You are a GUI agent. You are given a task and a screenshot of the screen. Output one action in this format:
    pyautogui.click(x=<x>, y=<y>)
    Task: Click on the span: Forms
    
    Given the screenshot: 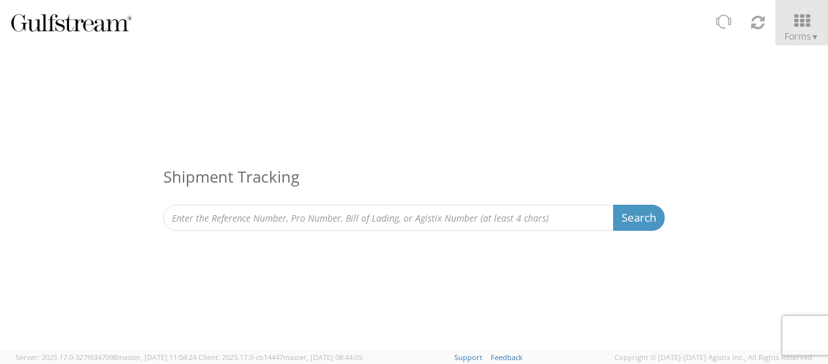 What is the action you would take?
    pyautogui.click(x=801, y=36)
    